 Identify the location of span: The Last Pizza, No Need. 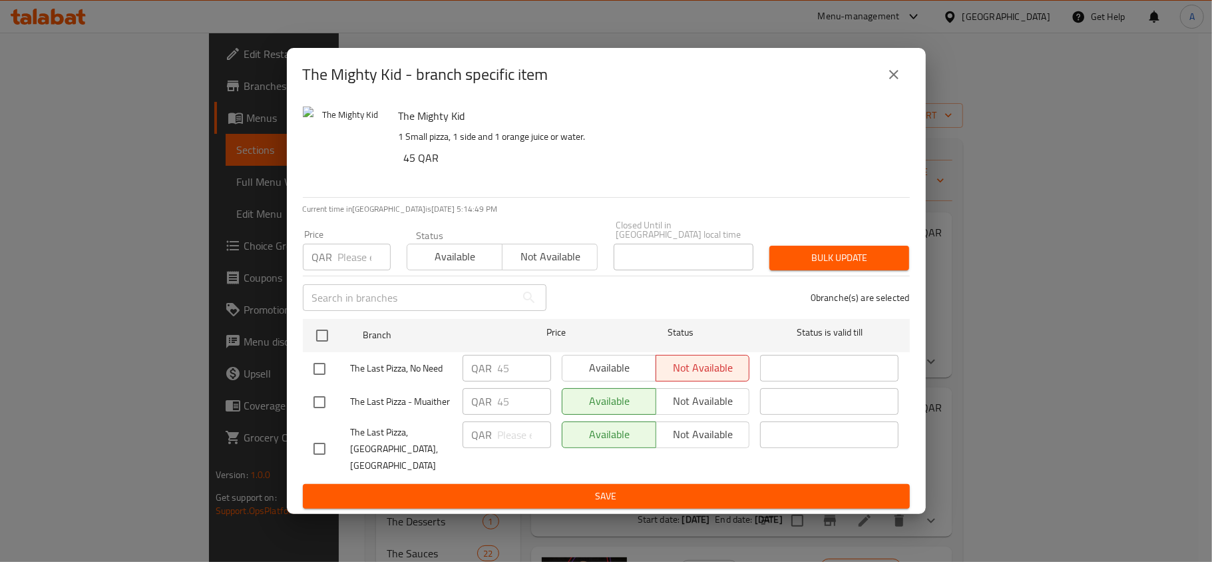
(401, 368).